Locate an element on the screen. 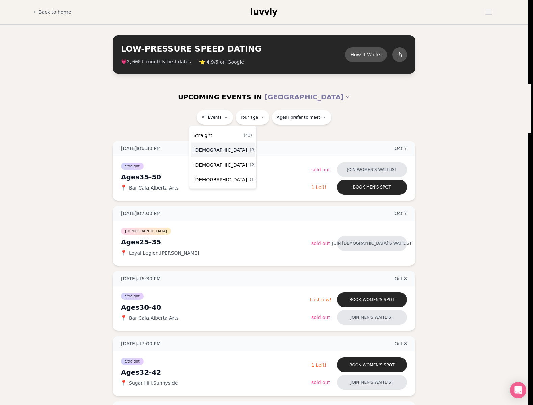 Image resolution: width=533 pixels, height=405 pixels. span: ( 2 ) is located at coordinates (252, 165).